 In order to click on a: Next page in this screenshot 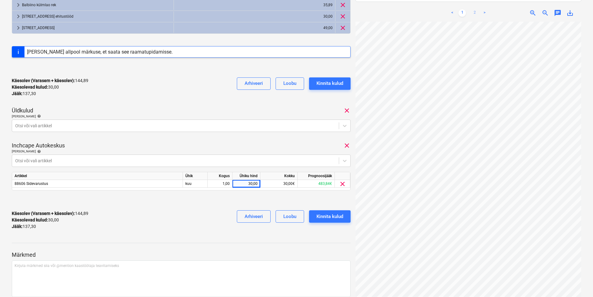, I will do `click(484, 13)`.